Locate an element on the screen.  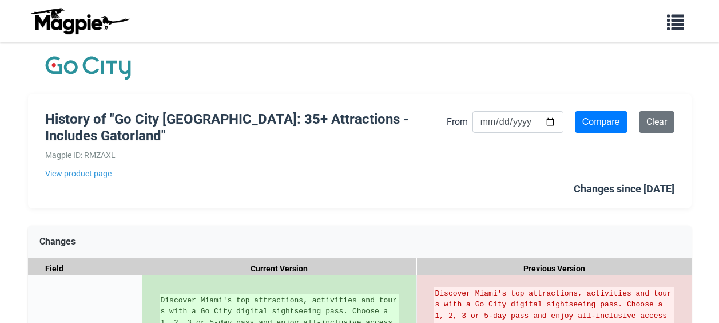
a: Clear is located at coordinates (657, 122).